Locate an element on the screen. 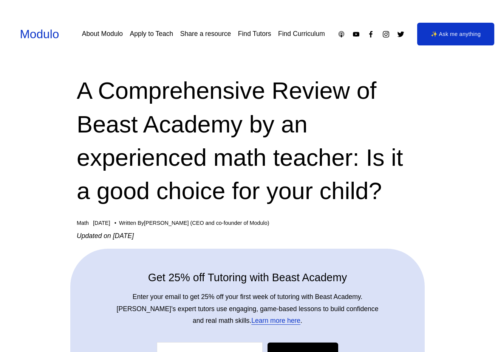 This screenshot has width=495, height=352. a: Learn more here is located at coordinates (276, 320).